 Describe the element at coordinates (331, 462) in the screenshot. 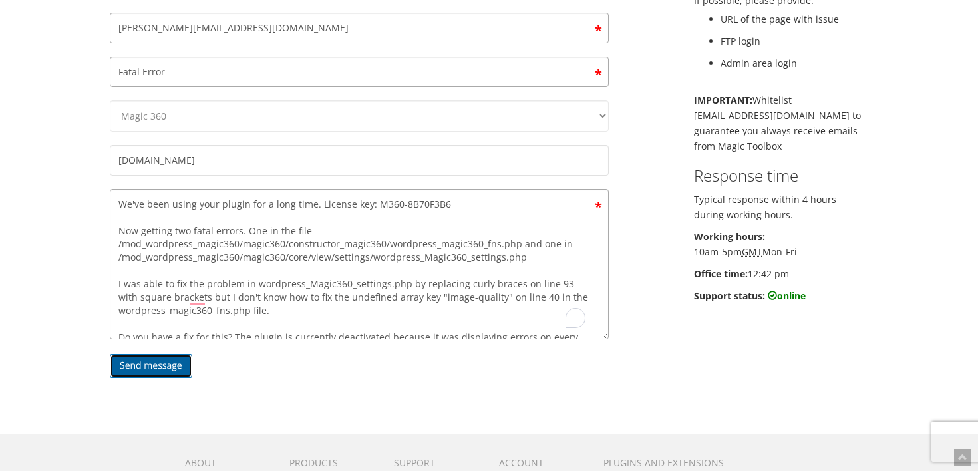

I see `h6: Products` at that location.